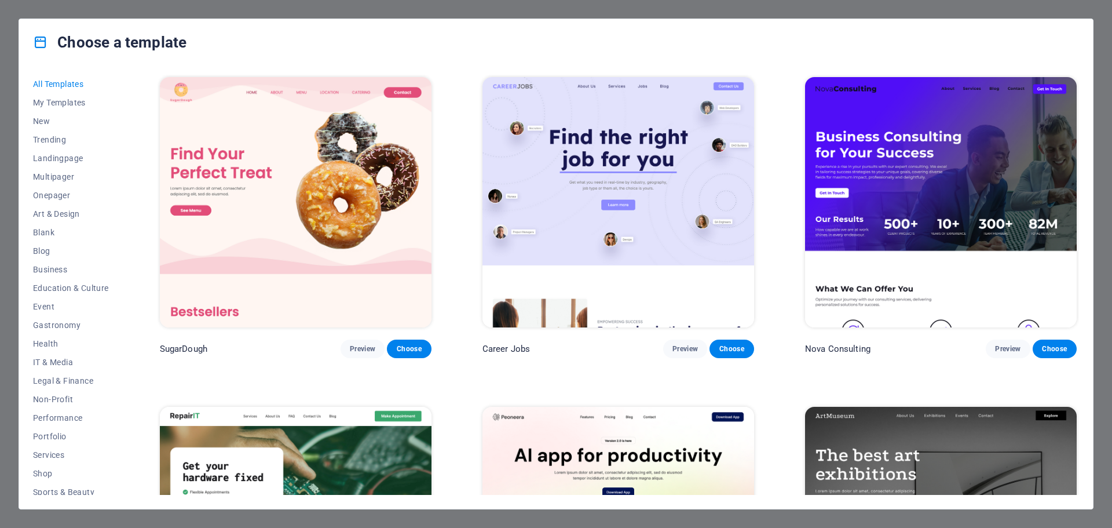 This screenshot has width=1112, height=528. I want to click on span: Multipager, so click(71, 177).